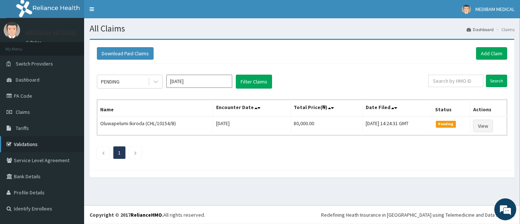 The width and height of the screenshot is (520, 224). What do you see at coordinates (495, 9) in the screenshot?
I see `span: MEDIBAM MEDICAL` at bounding box center [495, 9].